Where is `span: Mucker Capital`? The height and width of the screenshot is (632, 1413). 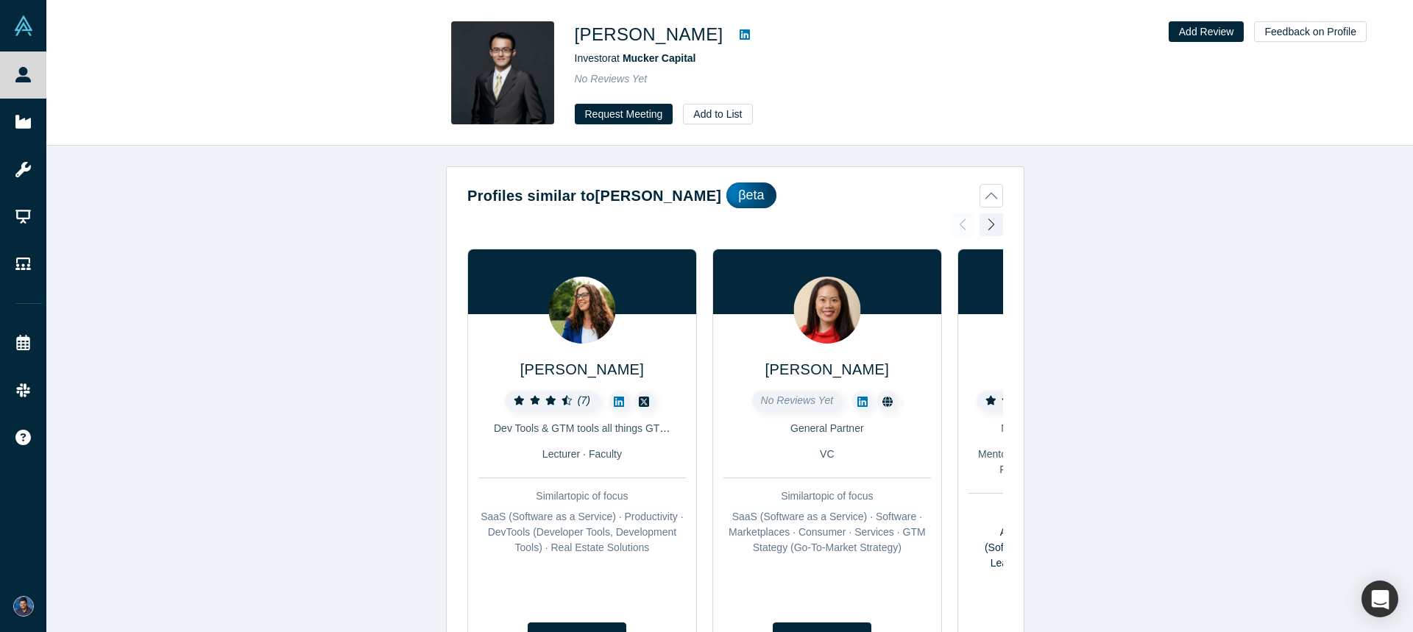
span: Mucker Capital is located at coordinates (659, 58).